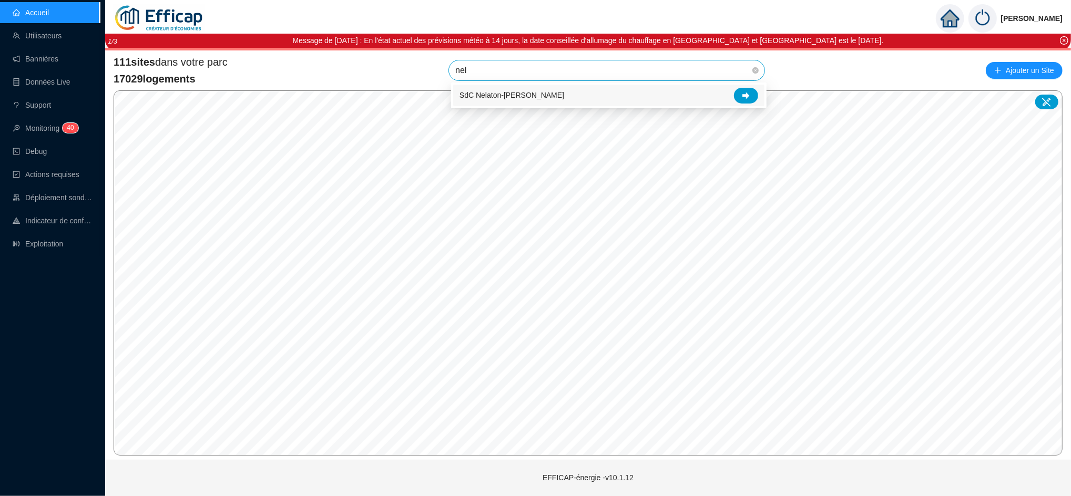  I want to click on i: 1 / 3, so click(112, 41).